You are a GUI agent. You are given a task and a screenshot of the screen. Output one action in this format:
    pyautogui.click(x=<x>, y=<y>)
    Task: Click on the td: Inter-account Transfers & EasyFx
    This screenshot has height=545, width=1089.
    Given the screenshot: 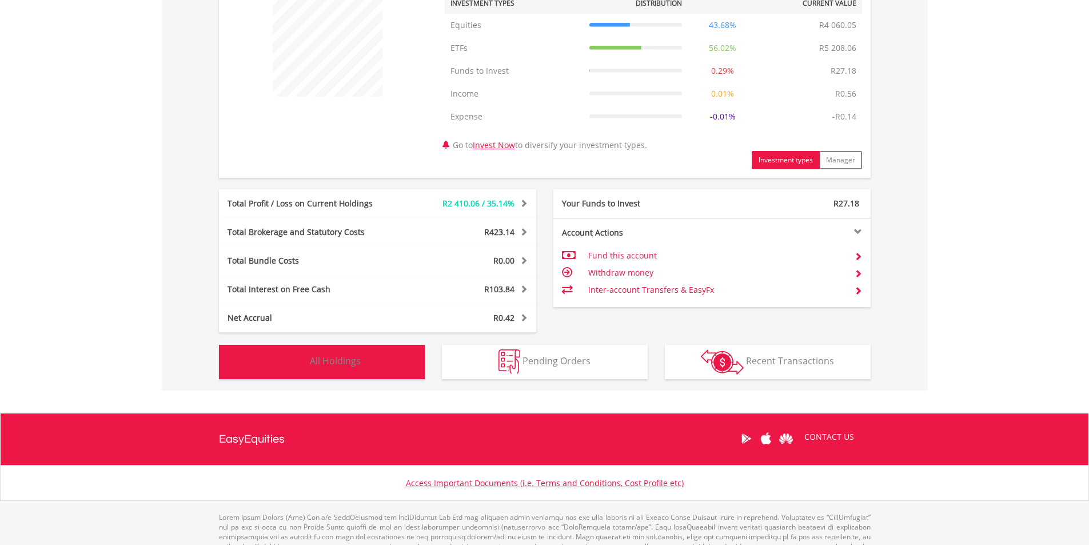 What is the action you would take?
    pyautogui.click(x=716, y=290)
    